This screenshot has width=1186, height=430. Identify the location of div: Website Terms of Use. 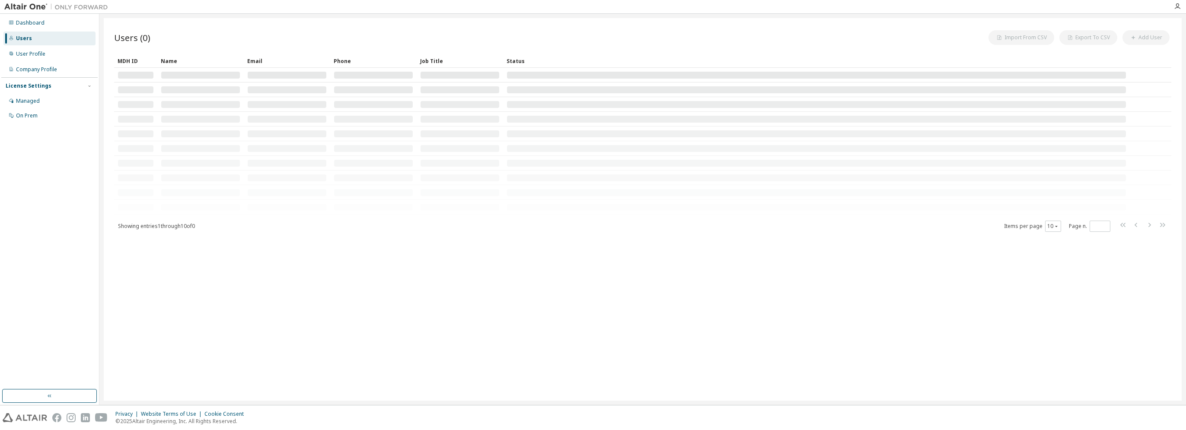
(172, 414).